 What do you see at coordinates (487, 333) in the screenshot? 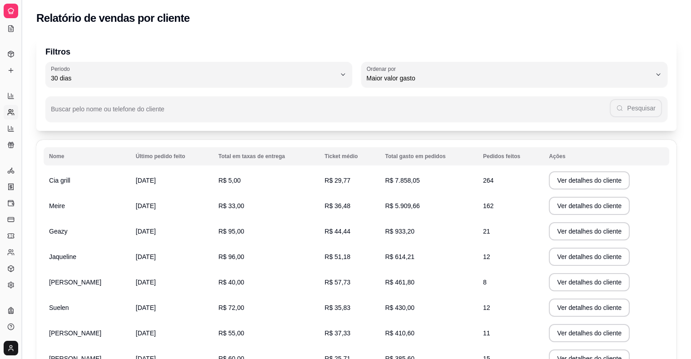
I see `span: 11` at bounding box center [487, 333].